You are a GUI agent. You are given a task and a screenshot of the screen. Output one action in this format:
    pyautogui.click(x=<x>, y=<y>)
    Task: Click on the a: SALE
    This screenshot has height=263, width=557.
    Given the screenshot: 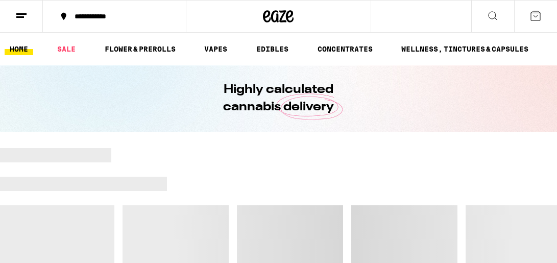 What is the action you would take?
    pyautogui.click(x=66, y=49)
    